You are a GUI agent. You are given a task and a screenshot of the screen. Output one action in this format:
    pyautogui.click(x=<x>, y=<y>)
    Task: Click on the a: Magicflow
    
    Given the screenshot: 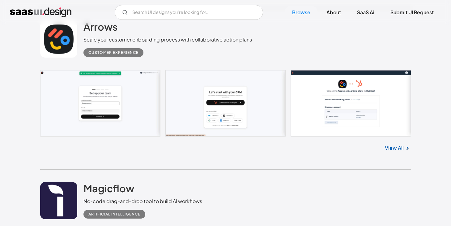 What is the action you would take?
    pyautogui.click(x=109, y=189)
    